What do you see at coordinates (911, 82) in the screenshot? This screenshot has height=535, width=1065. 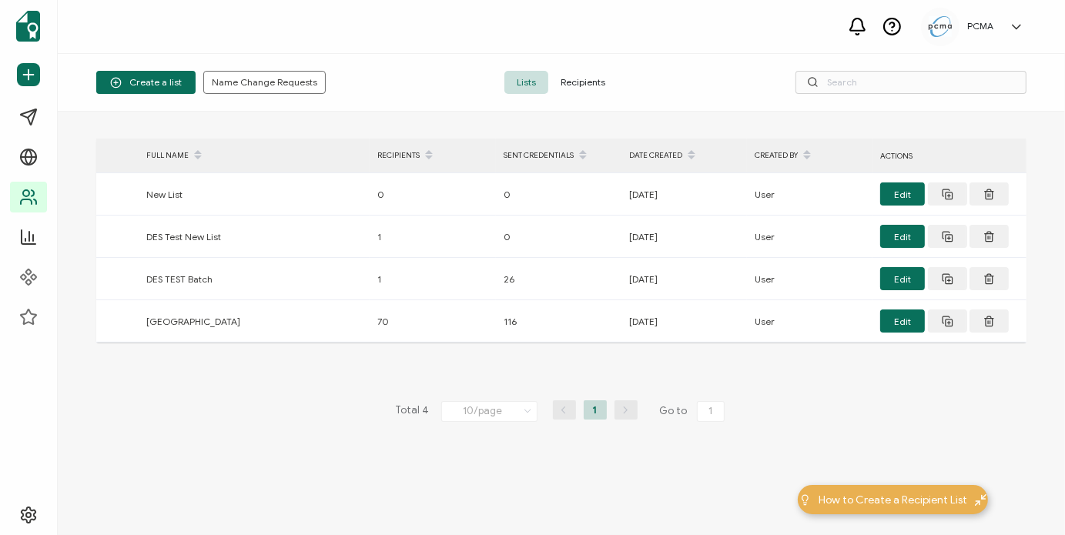 I see `input: Search` at bounding box center [911, 82].